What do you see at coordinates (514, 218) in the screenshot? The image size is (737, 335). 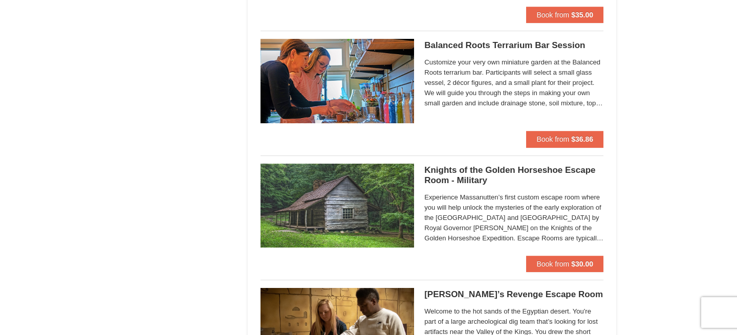 I see `span: Experience Massanutten’s first custom escape room where you will help unlock the mysteries of the...` at bounding box center [514, 218].